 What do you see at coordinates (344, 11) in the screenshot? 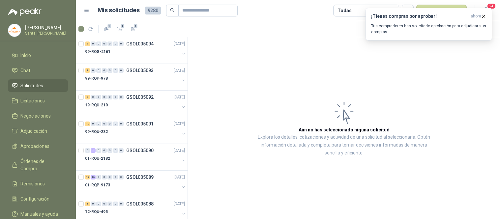
I see `div: Todas` at bounding box center [344, 11].